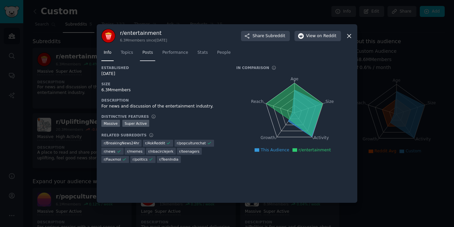 Image resolution: width=454 pixels, height=227 pixels. What do you see at coordinates (202, 54) in the screenshot?
I see `a: Stats` at bounding box center [202, 54].